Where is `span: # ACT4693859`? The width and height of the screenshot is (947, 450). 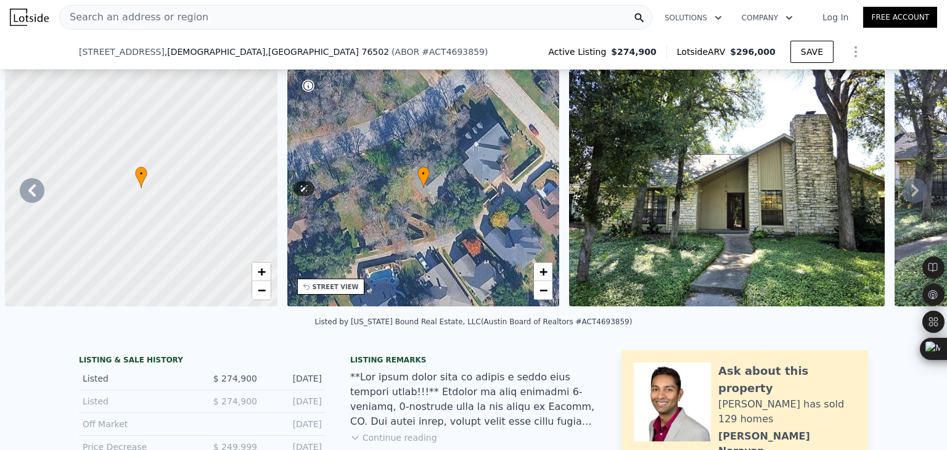
span: # ACT4693859 is located at coordinates (453, 52).